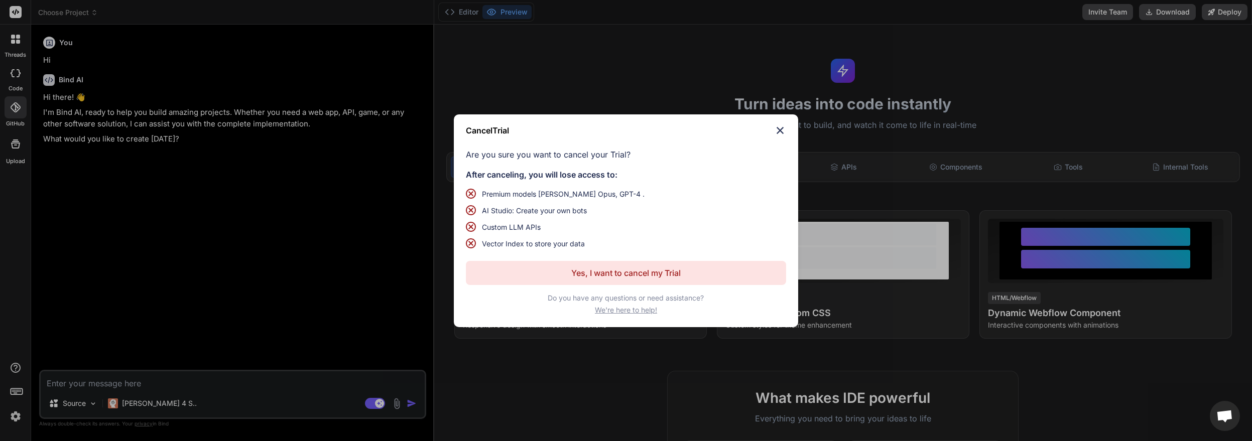 This screenshot has height=441, width=1252. I want to click on a: Open chat, so click(1224, 416).